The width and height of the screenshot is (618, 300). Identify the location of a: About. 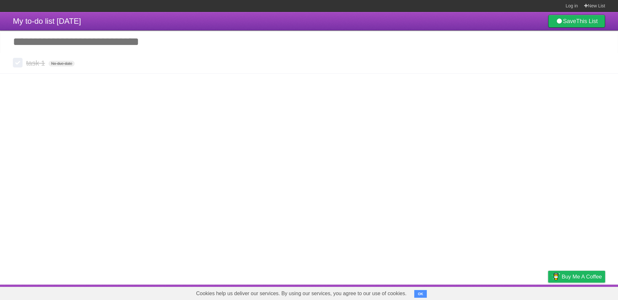
(469, 293).